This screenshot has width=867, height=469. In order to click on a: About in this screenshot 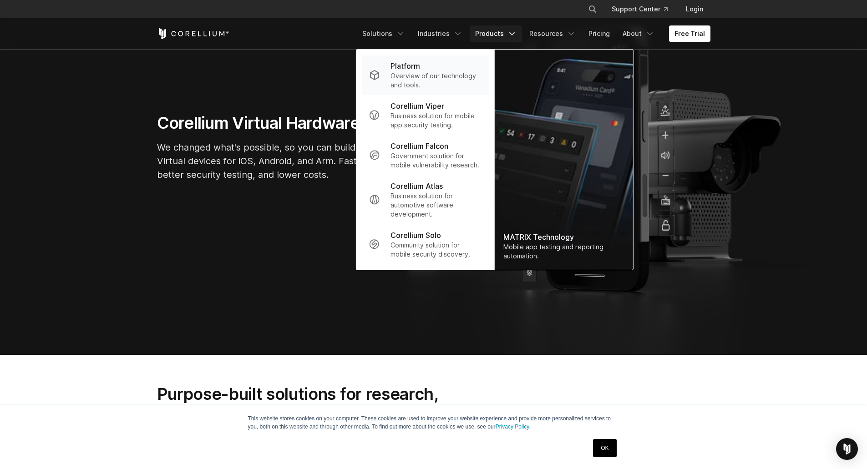, I will do `click(639, 34)`.